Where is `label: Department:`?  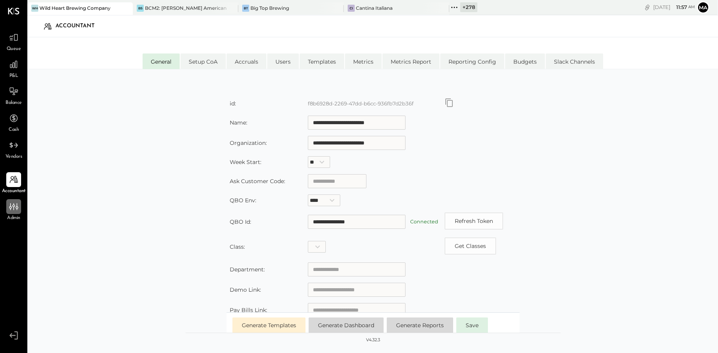 label: Department: is located at coordinates (247, 270).